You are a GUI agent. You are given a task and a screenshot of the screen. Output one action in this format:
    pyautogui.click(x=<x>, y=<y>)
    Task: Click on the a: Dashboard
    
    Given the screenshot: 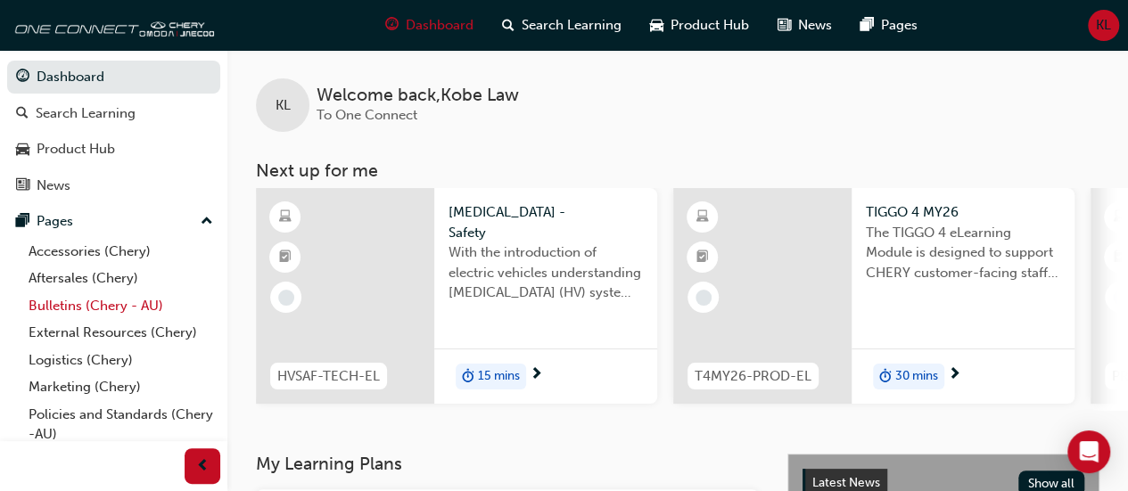 What is the action you would take?
    pyautogui.click(x=113, y=77)
    